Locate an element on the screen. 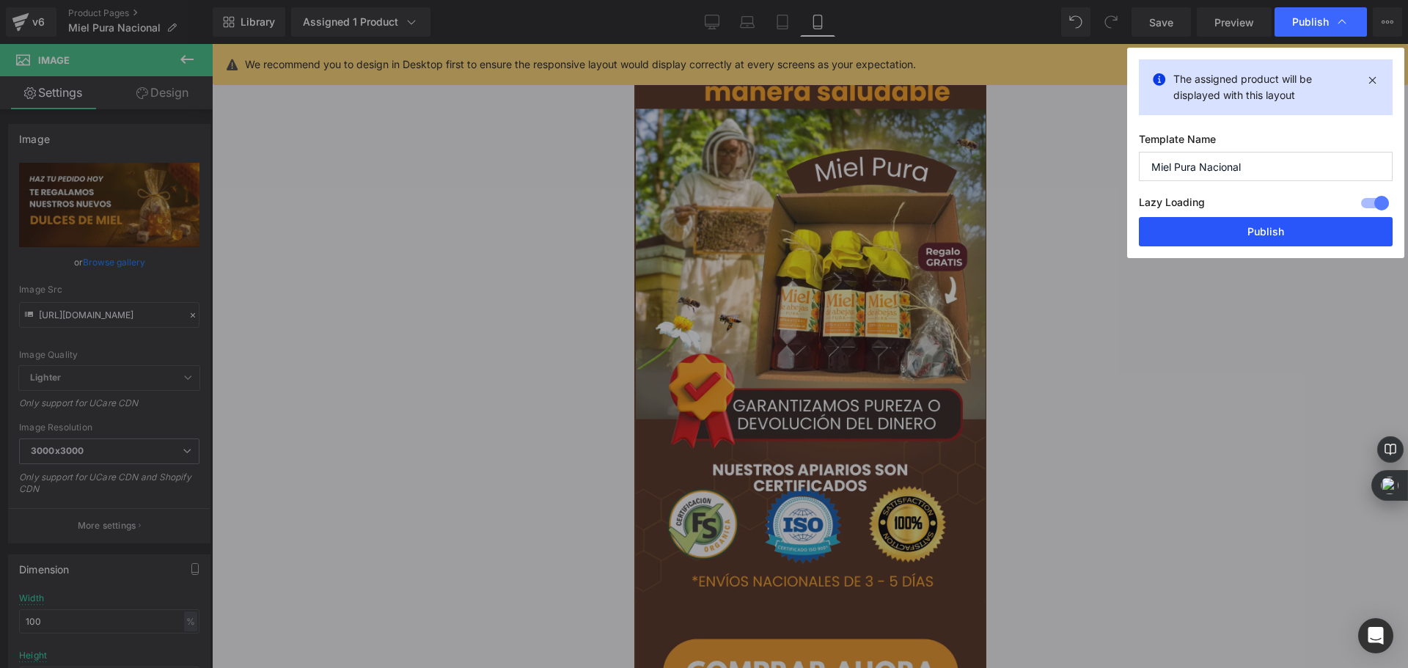 This screenshot has height=668, width=1408. label: Template Name is located at coordinates (1266, 142).